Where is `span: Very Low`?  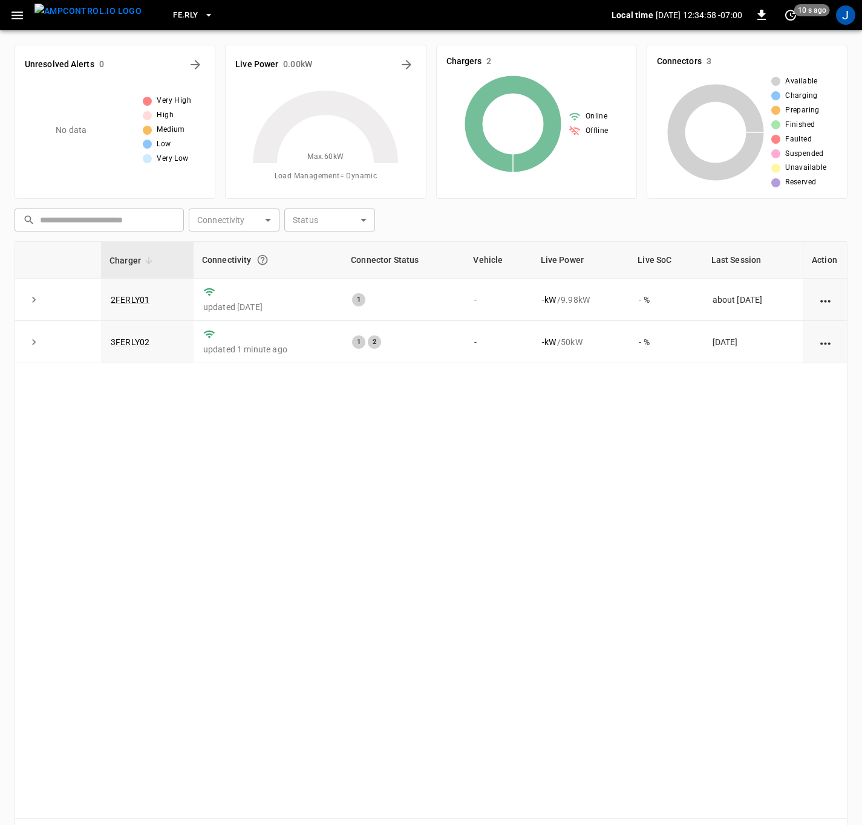
span: Very Low is located at coordinates (172, 159).